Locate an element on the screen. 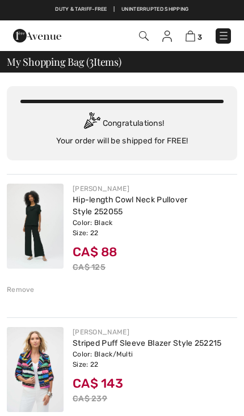 The height and width of the screenshot is (416, 244). a: Hip-length Cowl Neck Pullover Style 252055 is located at coordinates (130, 206).